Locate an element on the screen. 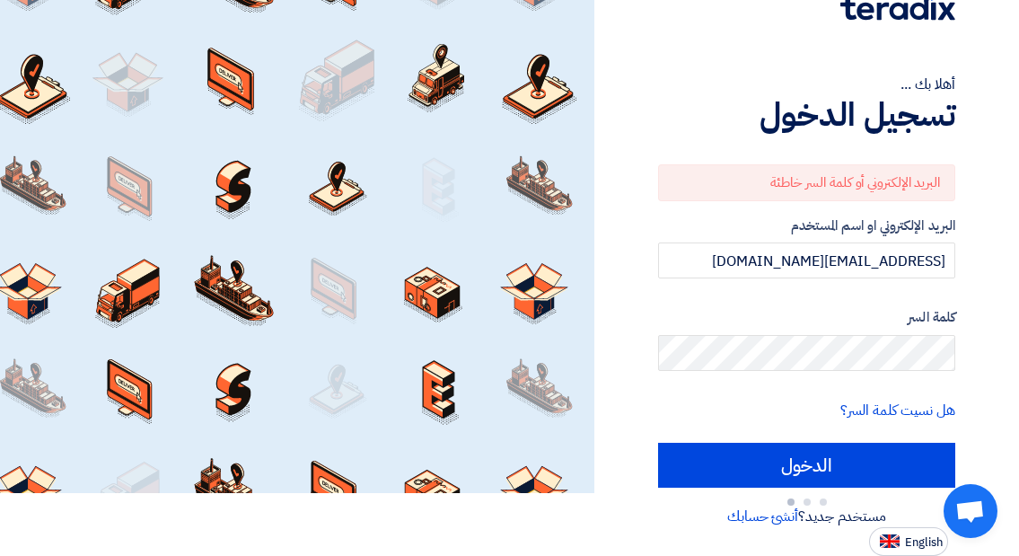 The width and height of the screenshot is (1019, 556). a: أنشئ حسابك is located at coordinates (762, 516).